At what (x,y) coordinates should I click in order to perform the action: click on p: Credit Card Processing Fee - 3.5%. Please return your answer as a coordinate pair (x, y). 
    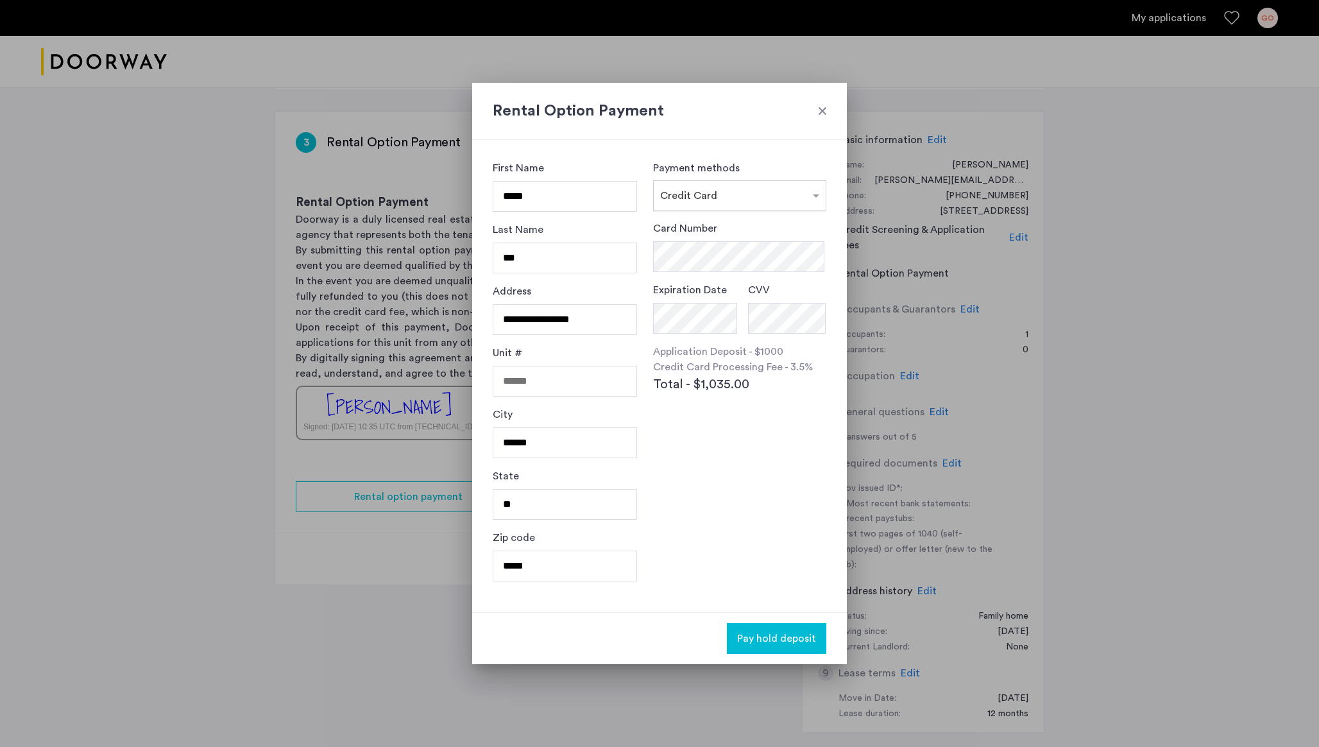
    Looking at the image, I should click on (740, 367).